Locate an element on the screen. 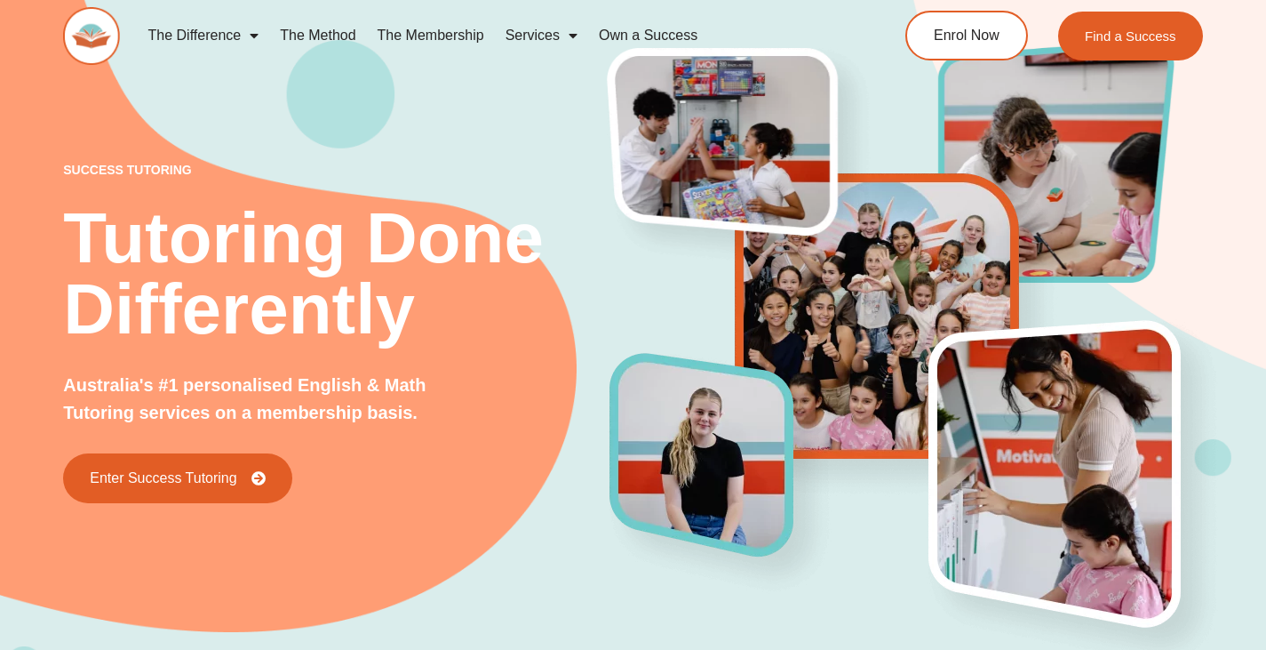 This screenshot has width=1266, height=650. a: Find a Success is located at coordinates (1130, 36).